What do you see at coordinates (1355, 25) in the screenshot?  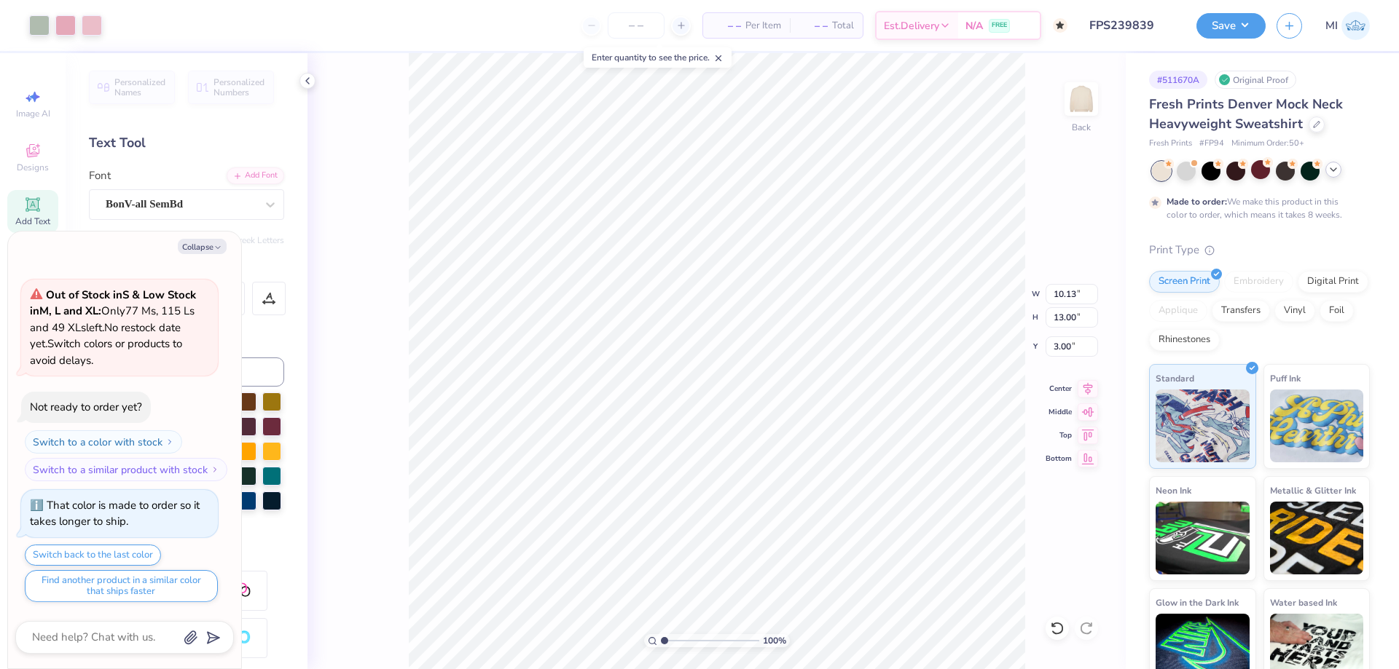 I see `img: Mark Isaac` at bounding box center [1355, 25].